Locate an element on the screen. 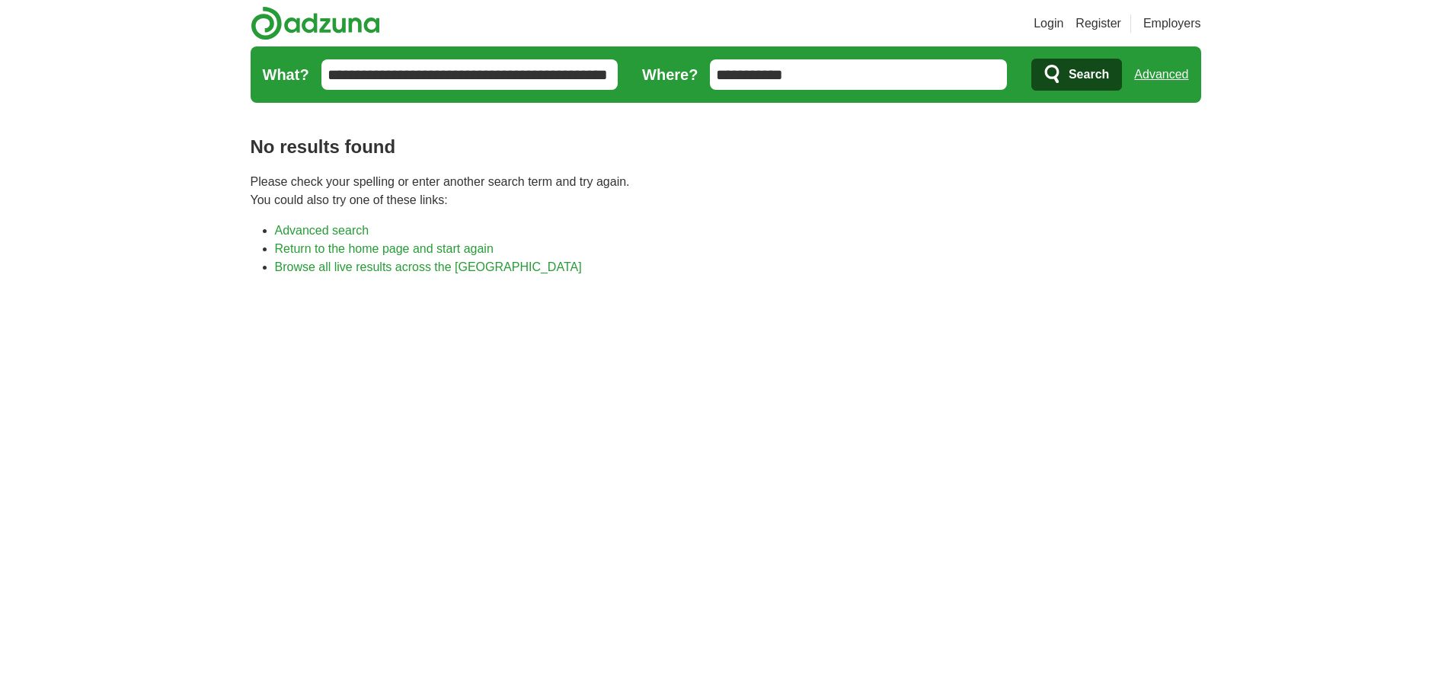 The height and width of the screenshot is (680, 1451). label: Where? is located at coordinates (669, 75).